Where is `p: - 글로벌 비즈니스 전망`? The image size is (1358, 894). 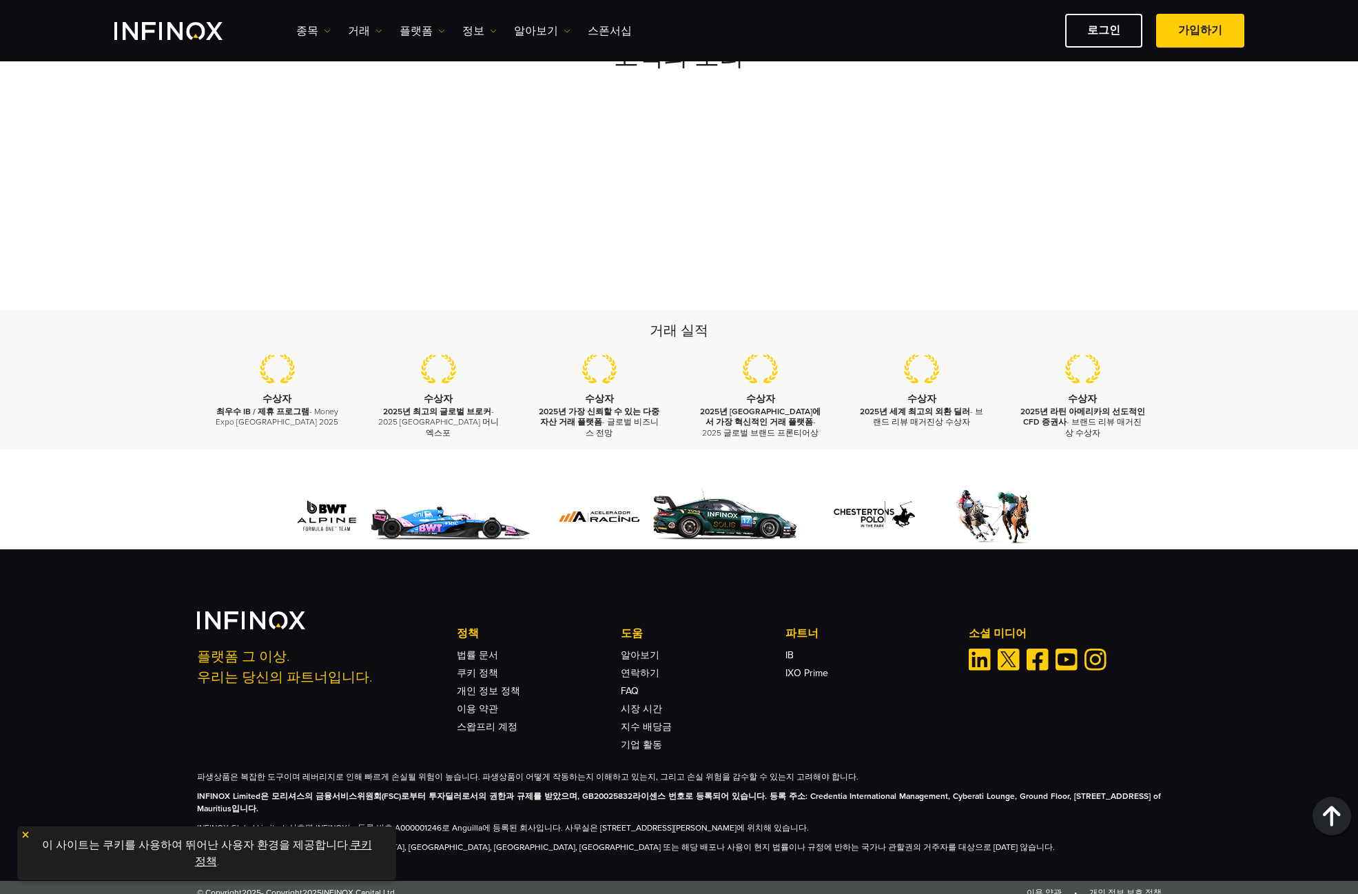 p: - 글로벌 비즈니스 전망 is located at coordinates (600, 422).